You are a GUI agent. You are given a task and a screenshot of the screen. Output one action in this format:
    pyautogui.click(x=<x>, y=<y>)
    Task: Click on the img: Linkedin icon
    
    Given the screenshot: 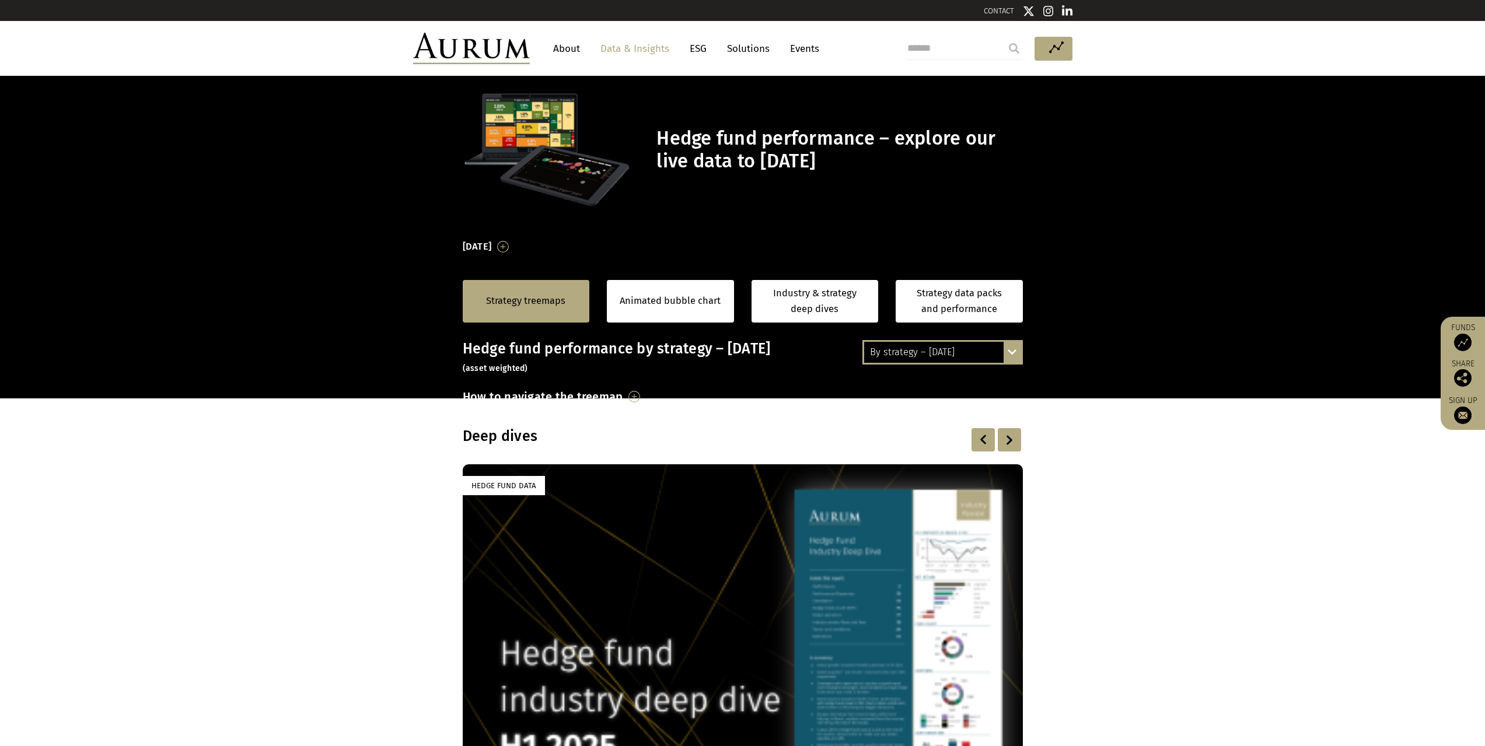 What is the action you would take?
    pyautogui.click(x=1067, y=11)
    